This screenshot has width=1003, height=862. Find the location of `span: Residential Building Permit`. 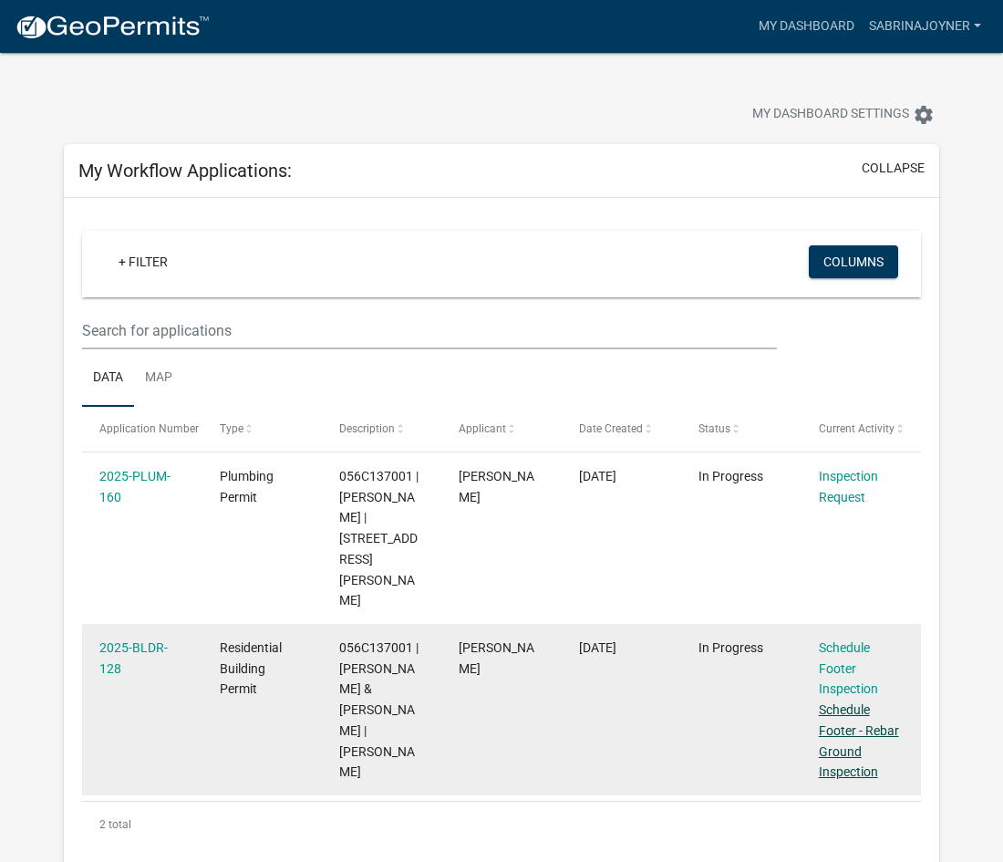

span: Residential Building Permit is located at coordinates (251, 669).